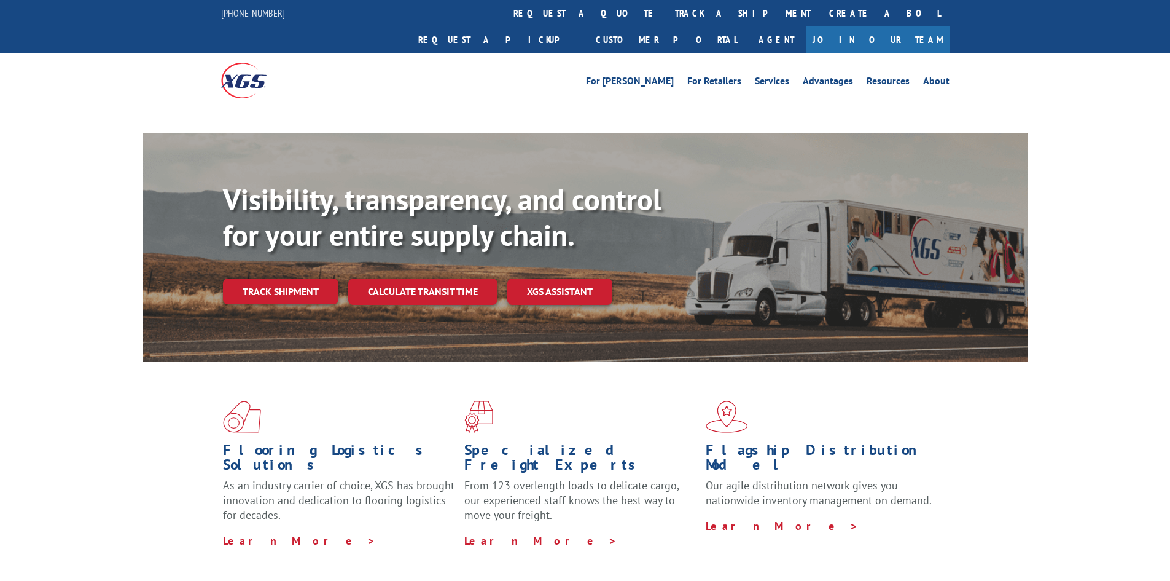 The width and height of the screenshot is (1170, 581). What do you see at coordinates (339, 499) in the screenshot?
I see `span: As an industry carrier of choice, XGS has brought innovation and dedication to flooring logistics...` at bounding box center [339, 499].